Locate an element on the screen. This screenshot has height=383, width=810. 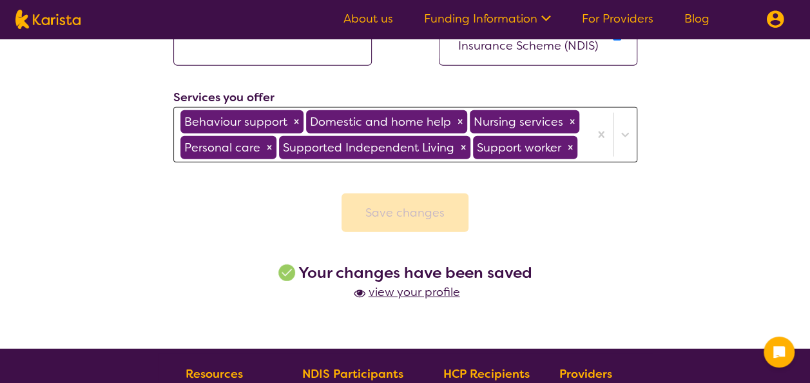
div: Domestic and home help is located at coordinates (380, 122).